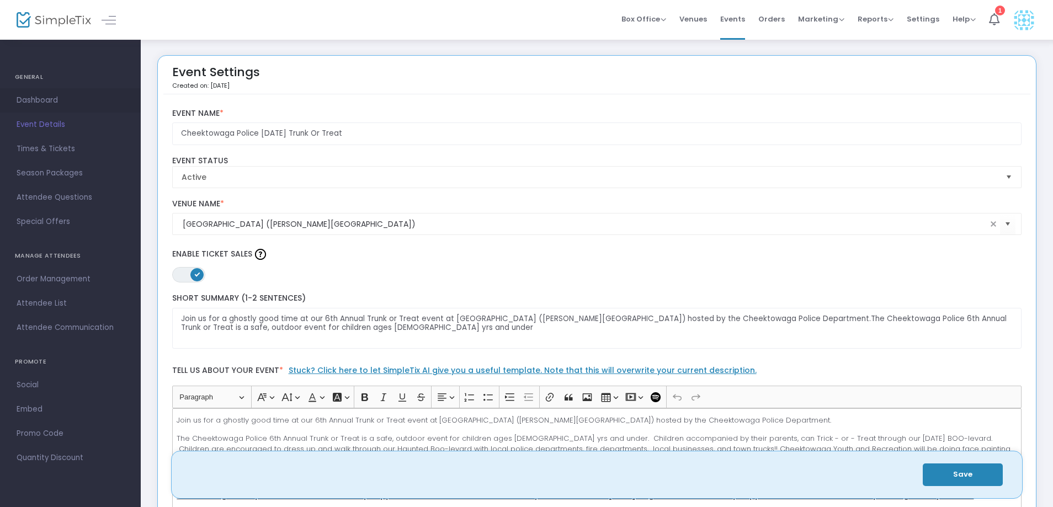  What do you see at coordinates (994, 224) in the screenshot?
I see `span: clear` at bounding box center [994, 224].